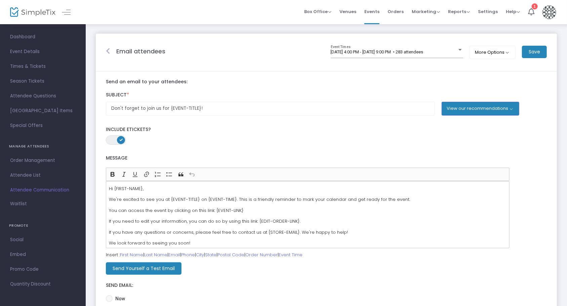  What do you see at coordinates (43, 81) in the screenshot?
I see `span: Season Tickets` at bounding box center [43, 81].